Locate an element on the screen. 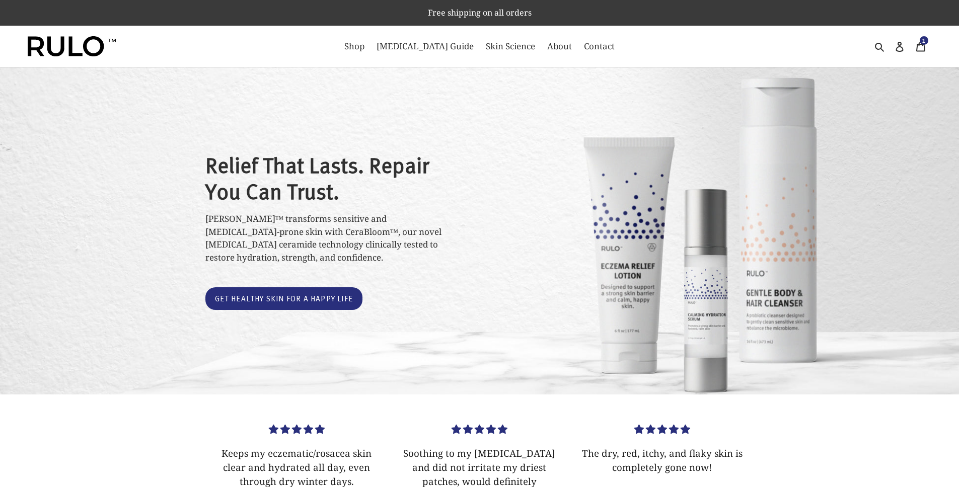  p: The dry, red, itchy, and flaky skin is completely gone now! is located at coordinates (662, 460).